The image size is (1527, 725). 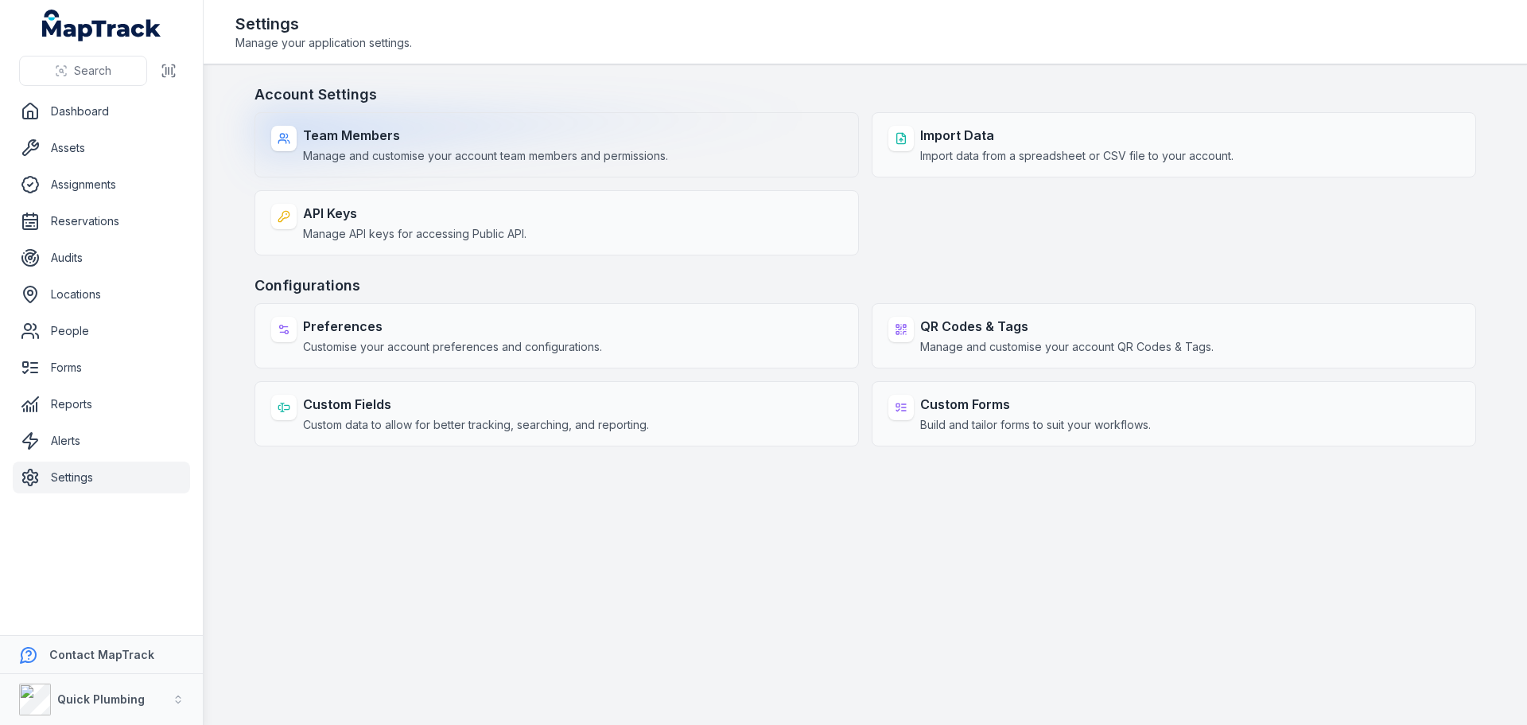 I want to click on span: Import data from a spreadsheet or CSV file to your account., so click(x=1077, y=156).